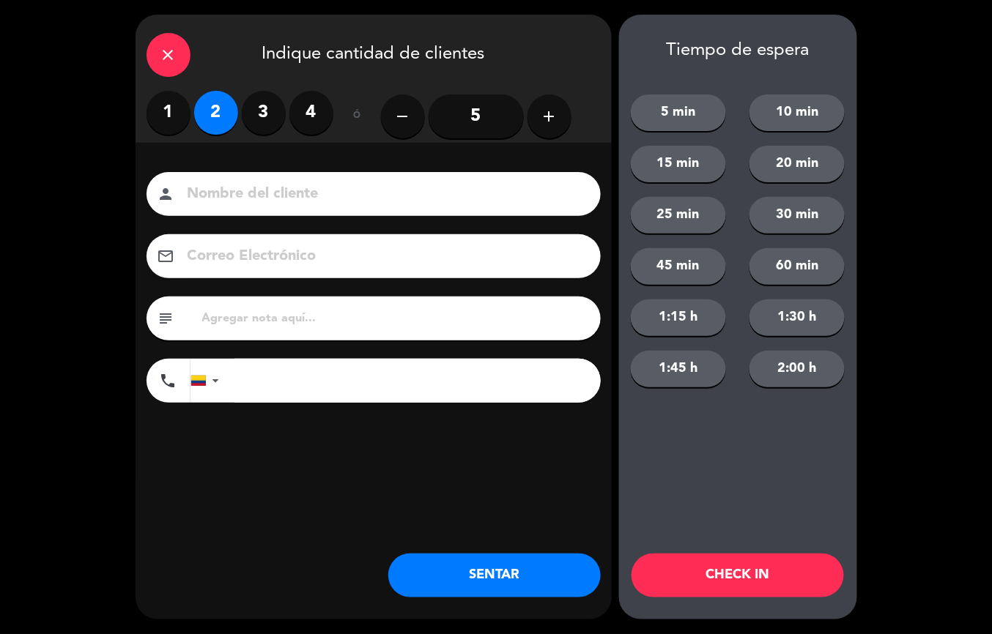  I want to click on input: Agregar nota aquí..., so click(395, 319).